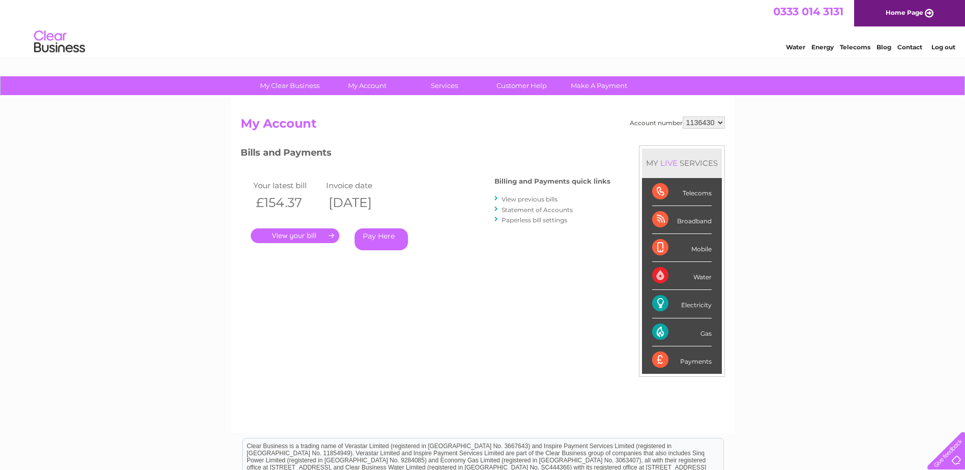  Describe the element at coordinates (552, 181) in the screenshot. I see `h4: Billing and Payments quick links` at that location.